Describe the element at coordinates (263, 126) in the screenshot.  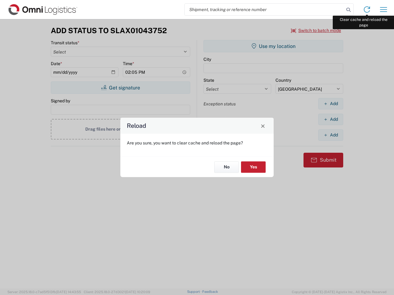
I see `button: Close` at that location.